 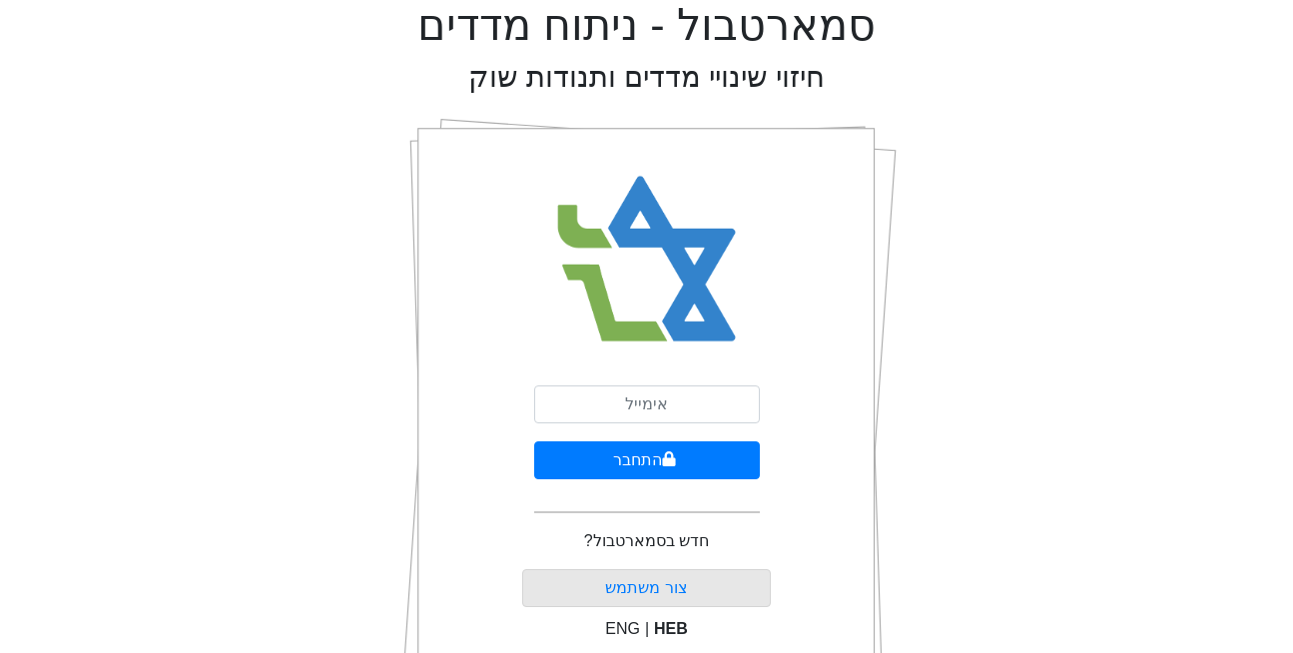 What do you see at coordinates (646, 77) in the screenshot?
I see `h2: חיזוי שינויי מדדים ותנודות שוק` at bounding box center [646, 77].